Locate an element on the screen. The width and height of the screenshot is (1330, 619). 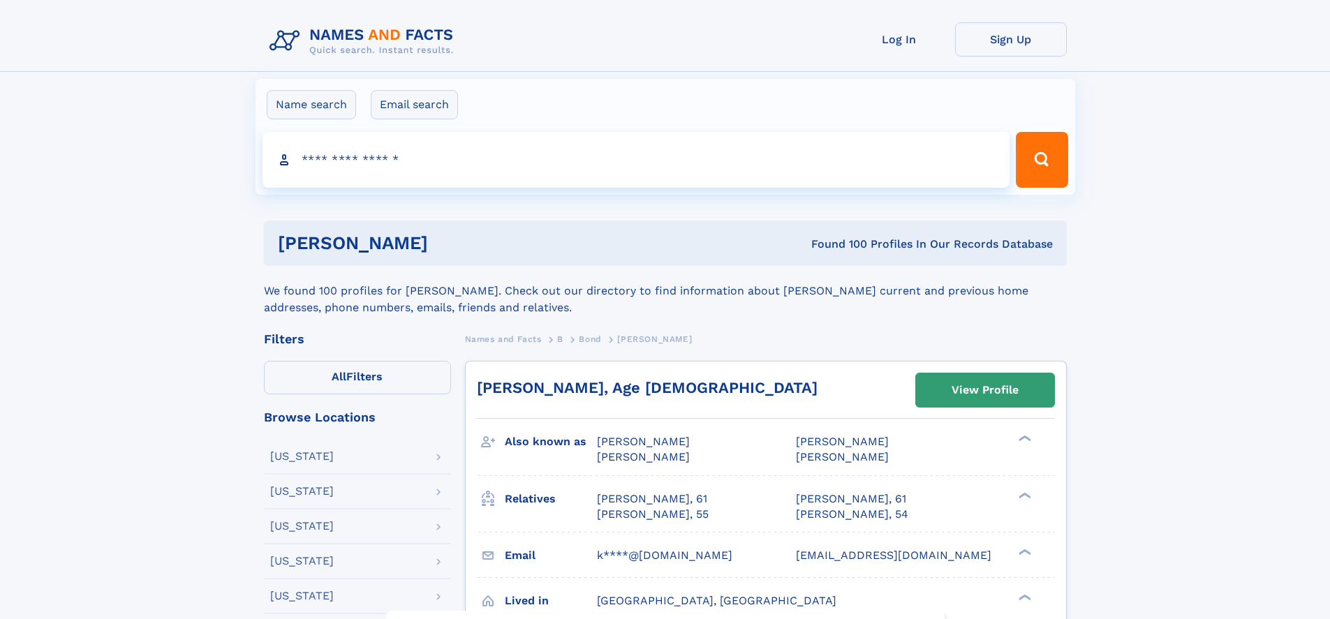
h3: Also known as is located at coordinates (551, 442).